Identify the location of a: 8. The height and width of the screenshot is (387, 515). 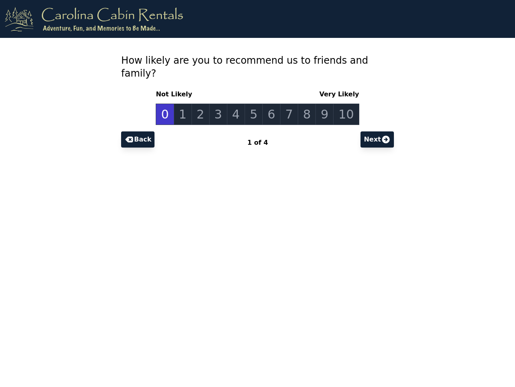
(307, 114).